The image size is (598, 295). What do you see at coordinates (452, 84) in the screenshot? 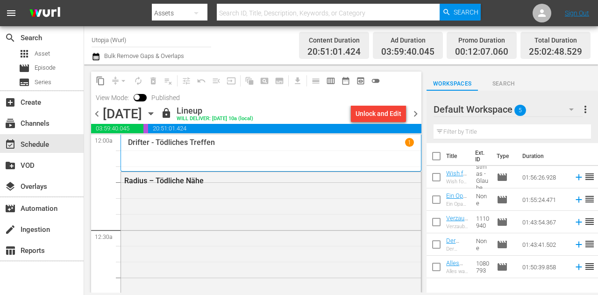
I see `span: Workspaces` at bounding box center [452, 84].